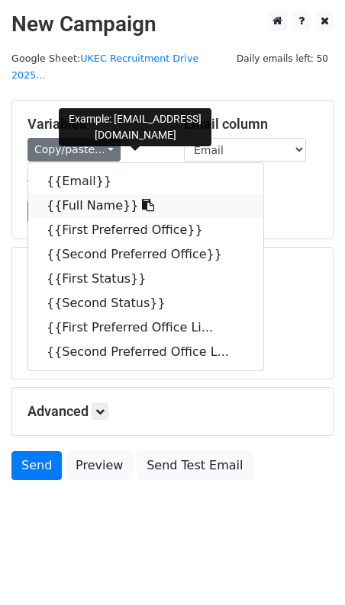 The image size is (345, 605). Describe the element at coordinates (74, 149) in the screenshot. I see `a: Copy/paste...` at that location.